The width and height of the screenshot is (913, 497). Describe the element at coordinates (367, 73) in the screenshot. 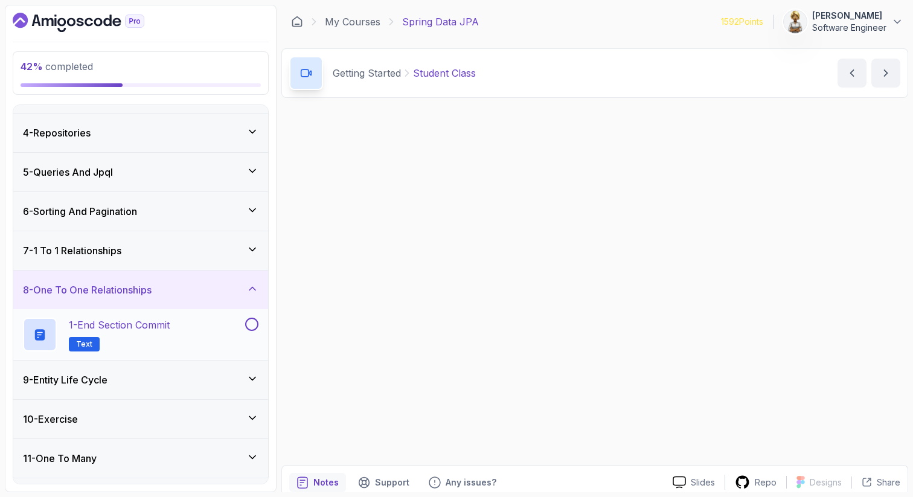

I see `p: Getting Started` at that location.